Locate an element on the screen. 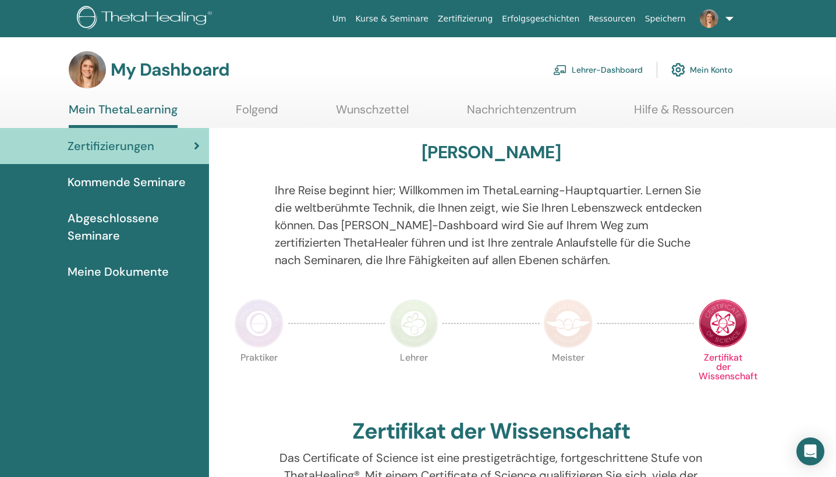 The height and width of the screenshot is (477, 836). p: Praktiker is located at coordinates (259, 378).